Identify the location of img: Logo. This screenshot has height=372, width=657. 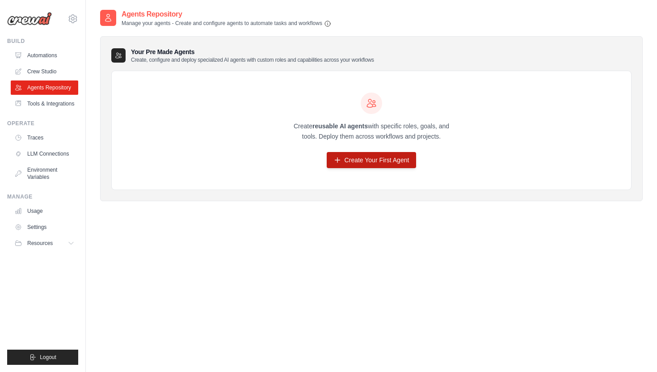
(29, 19).